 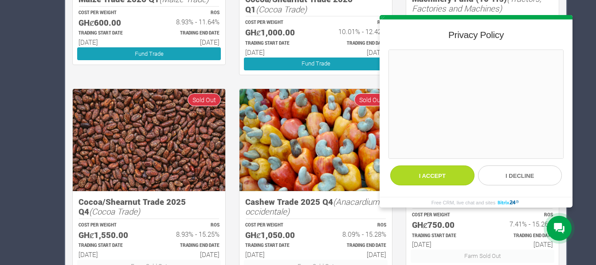 What do you see at coordinates (276, 235) in the screenshot?
I see `h5: GHȼ1,050.00` at bounding box center [276, 235].